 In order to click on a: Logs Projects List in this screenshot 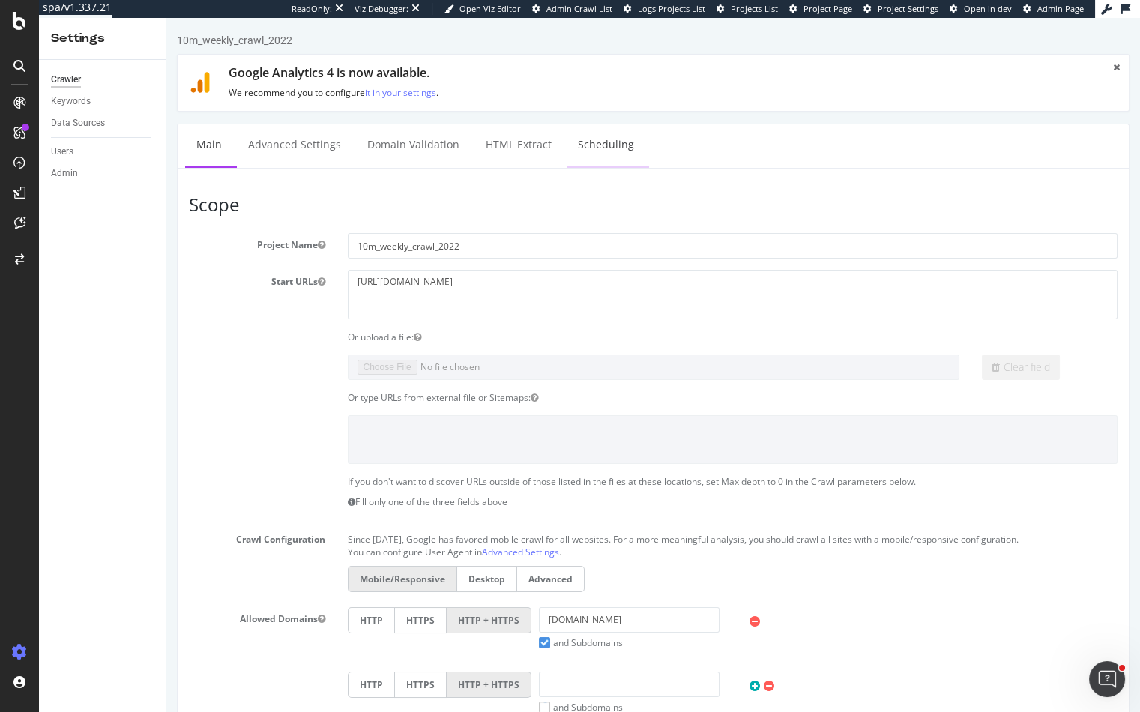, I will do `click(664, 9)`.